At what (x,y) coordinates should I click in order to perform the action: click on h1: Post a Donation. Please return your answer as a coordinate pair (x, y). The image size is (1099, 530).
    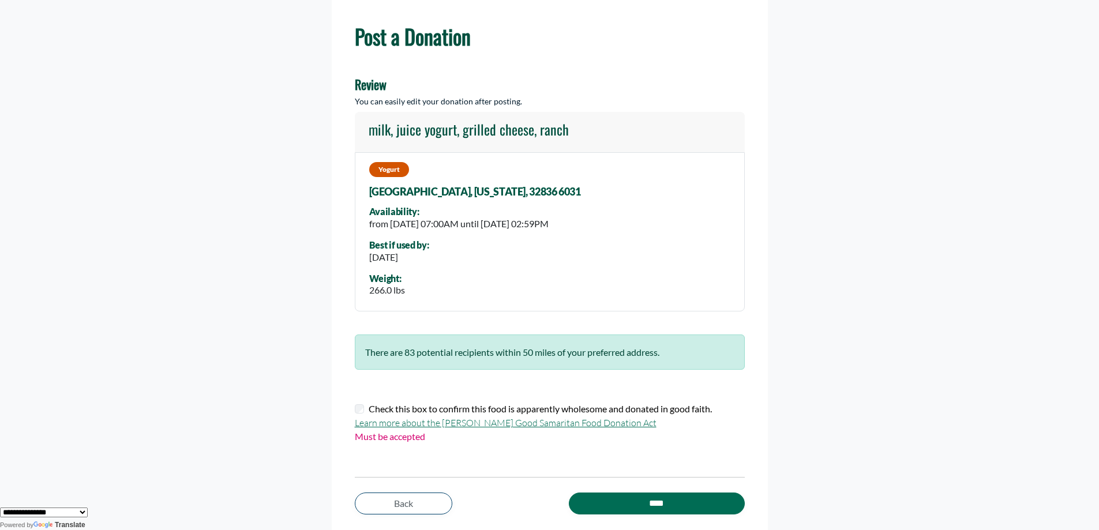
    Looking at the image, I should click on (550, 36).